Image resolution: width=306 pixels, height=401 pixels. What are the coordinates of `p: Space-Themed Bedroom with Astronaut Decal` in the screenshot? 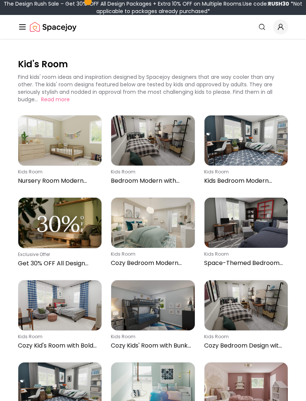 It's located at (245, 263).